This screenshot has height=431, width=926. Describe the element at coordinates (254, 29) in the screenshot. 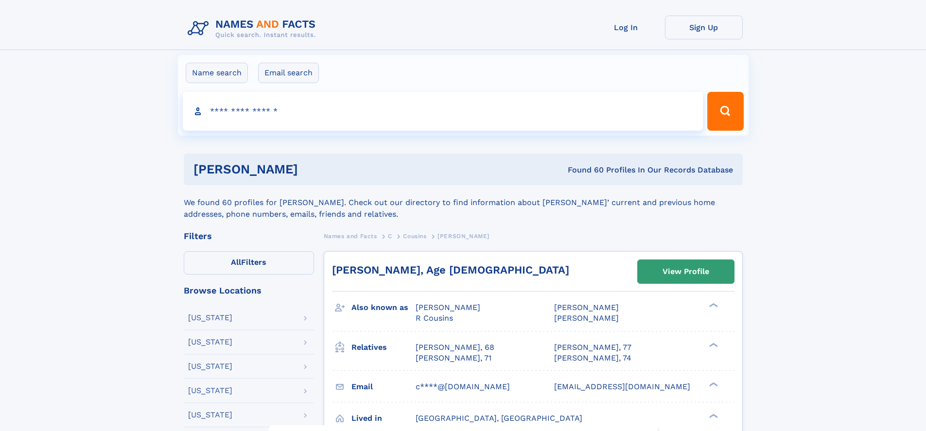

I see `img: Logo Names and Facts` at that location.